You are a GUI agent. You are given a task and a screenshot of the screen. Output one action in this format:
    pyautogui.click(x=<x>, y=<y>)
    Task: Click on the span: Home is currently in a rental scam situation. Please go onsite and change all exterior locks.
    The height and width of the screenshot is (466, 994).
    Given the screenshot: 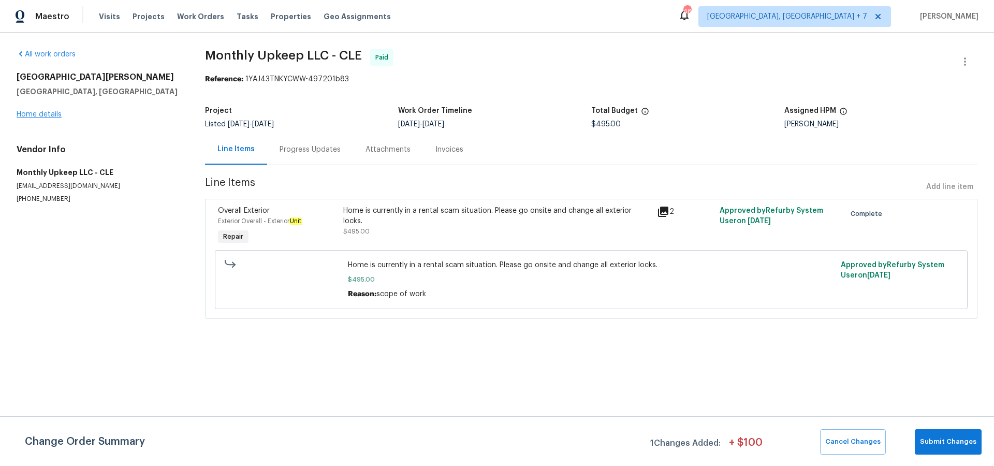 What is the action you would take?
    pyautogui.click(x=591, y=265)
    